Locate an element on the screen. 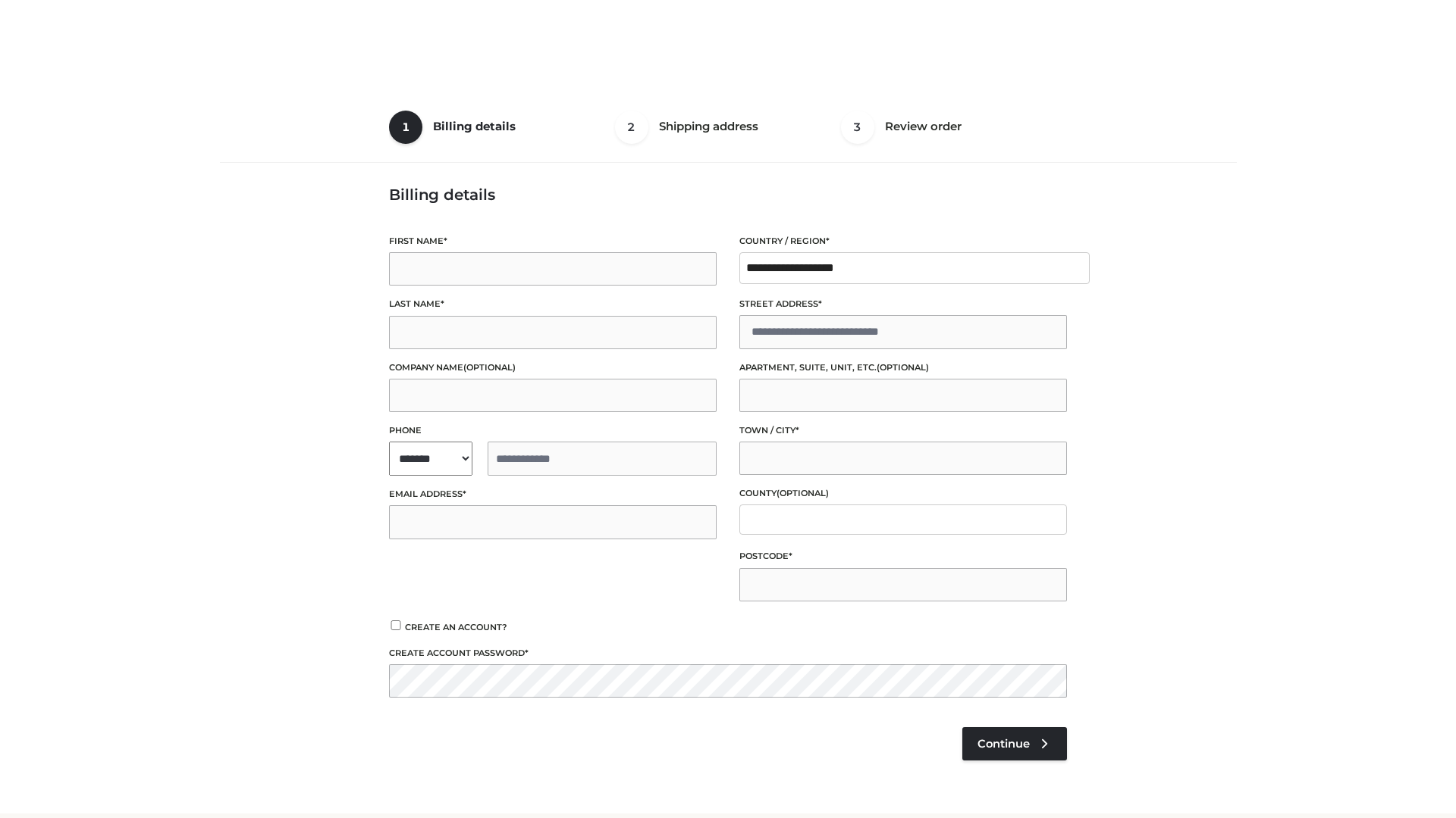 This screenshot has width=1456, height=818. label: Create account password is located at coordinates (728, 653).